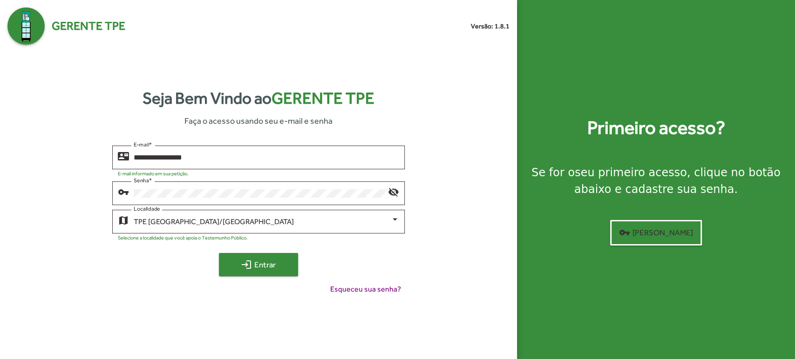  What do you see at coordinates (153, 174) in the screenshot?
I see `mat-hint: E-mail informado em sua petição.` at bounding box center [153, 174].